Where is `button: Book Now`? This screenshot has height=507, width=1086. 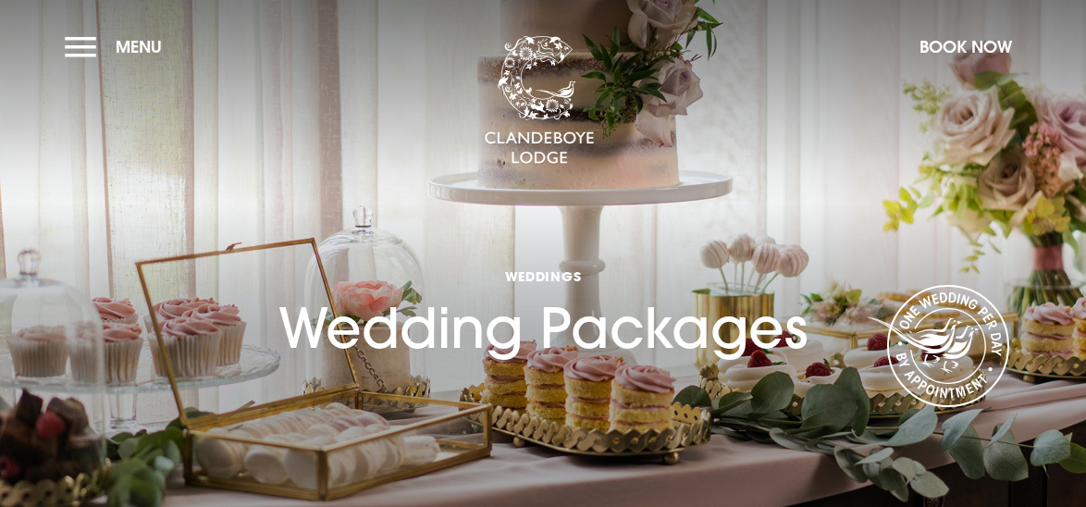
button: Book Now is located at coordinates (965, 46).